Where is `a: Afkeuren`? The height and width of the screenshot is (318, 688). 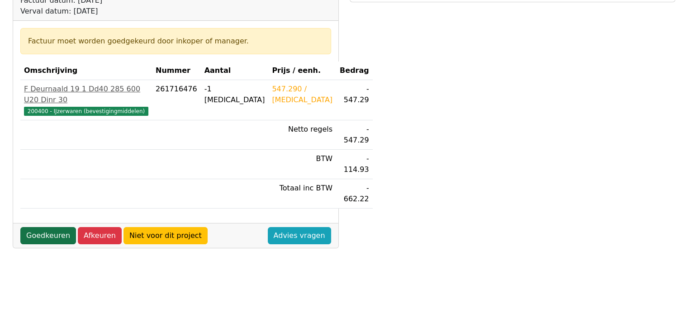 a: Afkeuren is located at coordinates (100, 236).